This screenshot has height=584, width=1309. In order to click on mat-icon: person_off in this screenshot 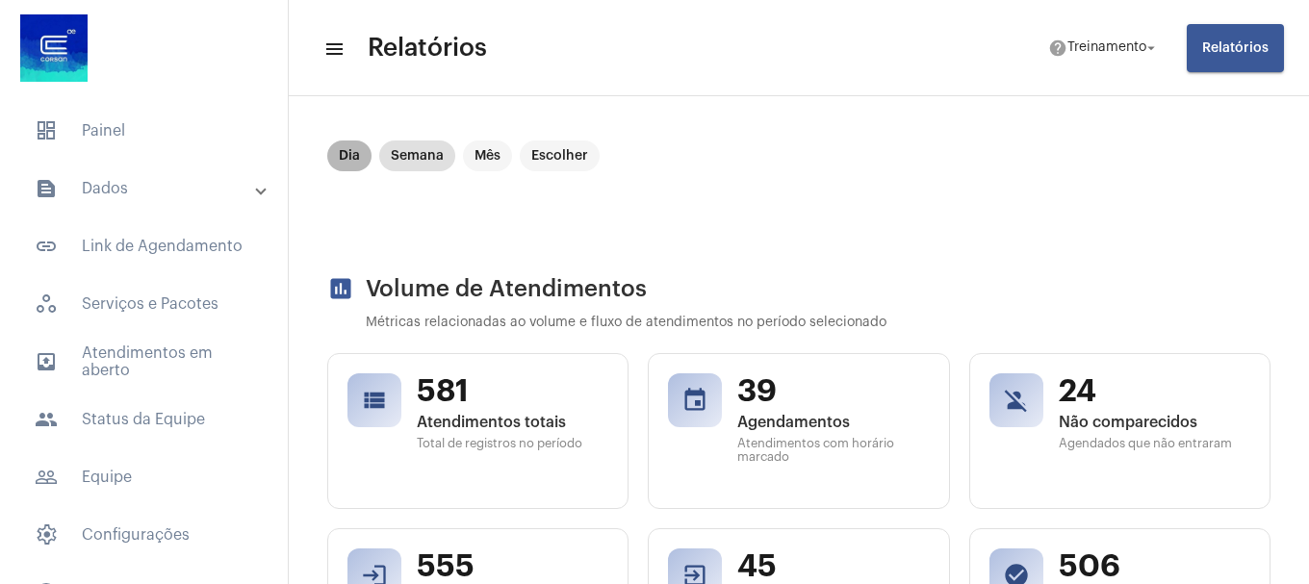, I will do `click(1016, 400)`.